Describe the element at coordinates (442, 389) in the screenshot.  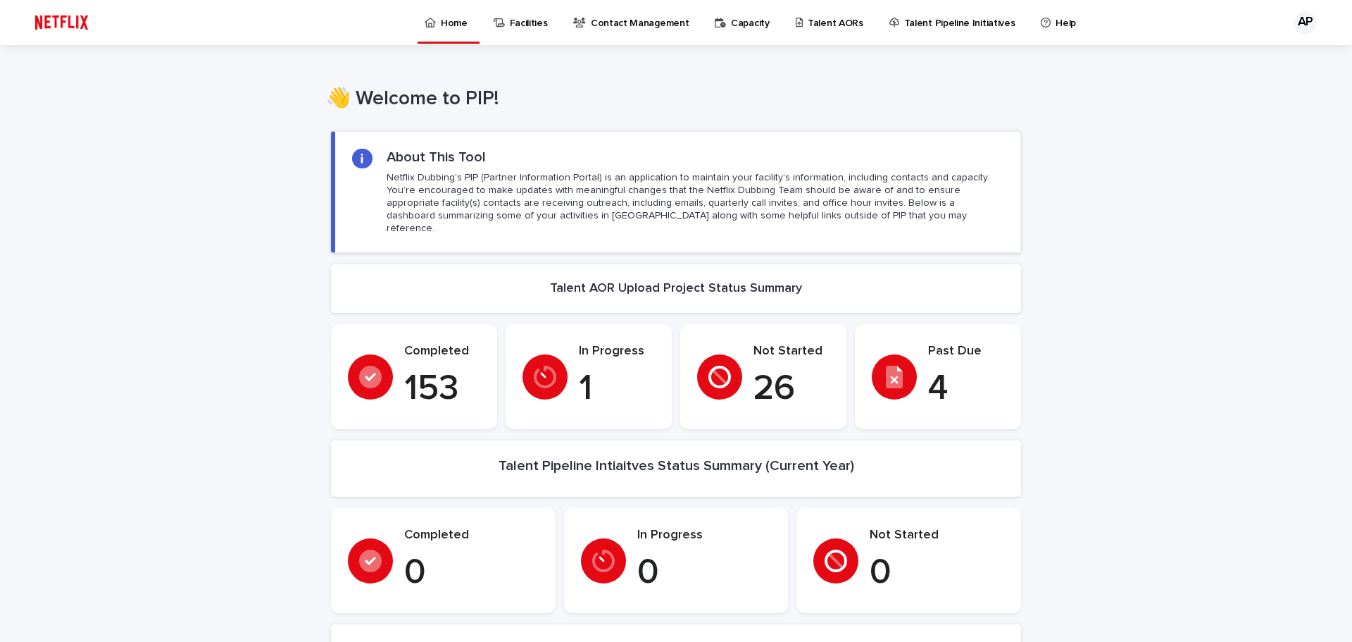
I see `p: 153` at that location.